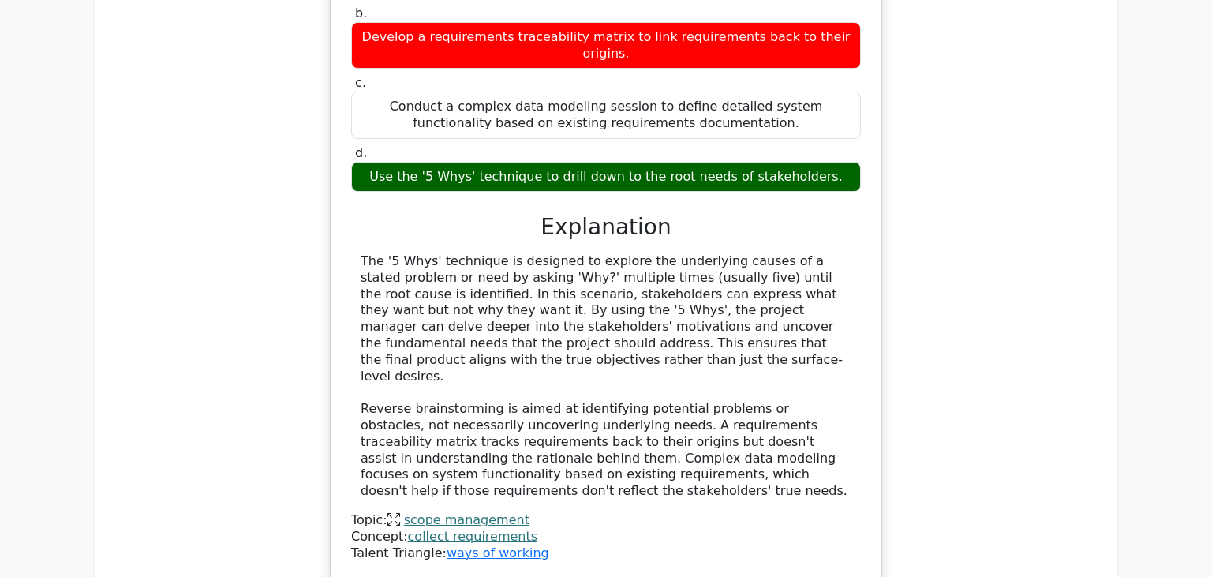 Image resolution: width=1212 pixels, height=577 pixels. What do you see at coordinates (606, 227) in the screenshot?
I see `h3: Explanation` at bounding box center [606, 227].